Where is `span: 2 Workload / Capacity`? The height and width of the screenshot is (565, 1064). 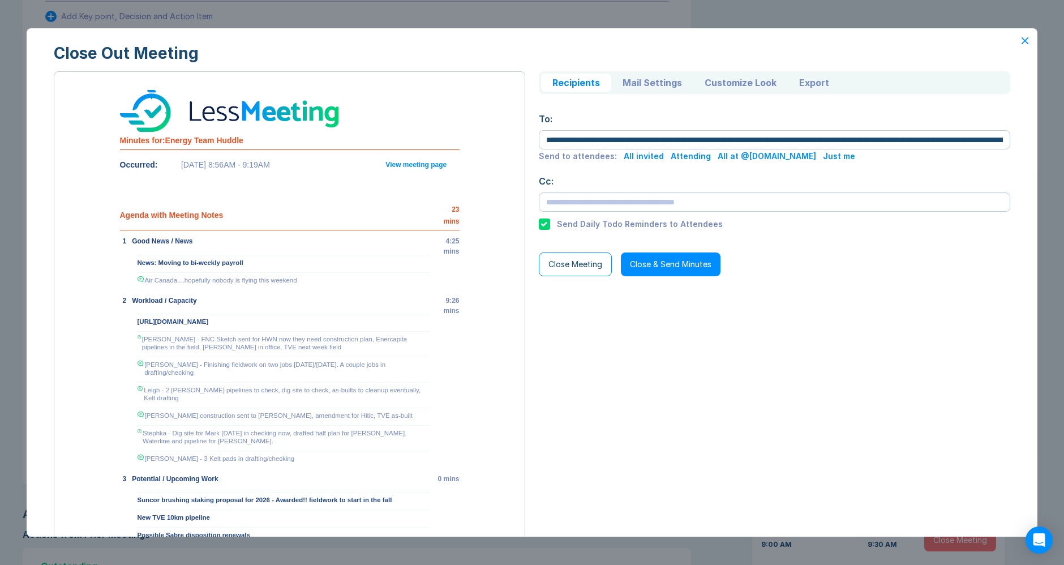
span: 2 Workload / Capacity is located at coordinates (160, 301).